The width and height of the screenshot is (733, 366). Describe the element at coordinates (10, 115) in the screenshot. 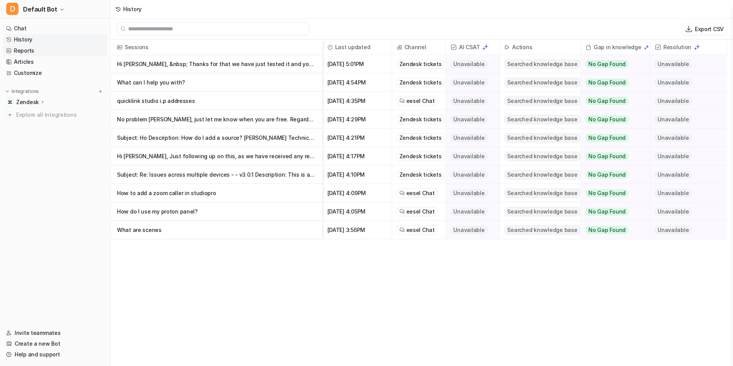

I see `img: explore all integrations` at that location.